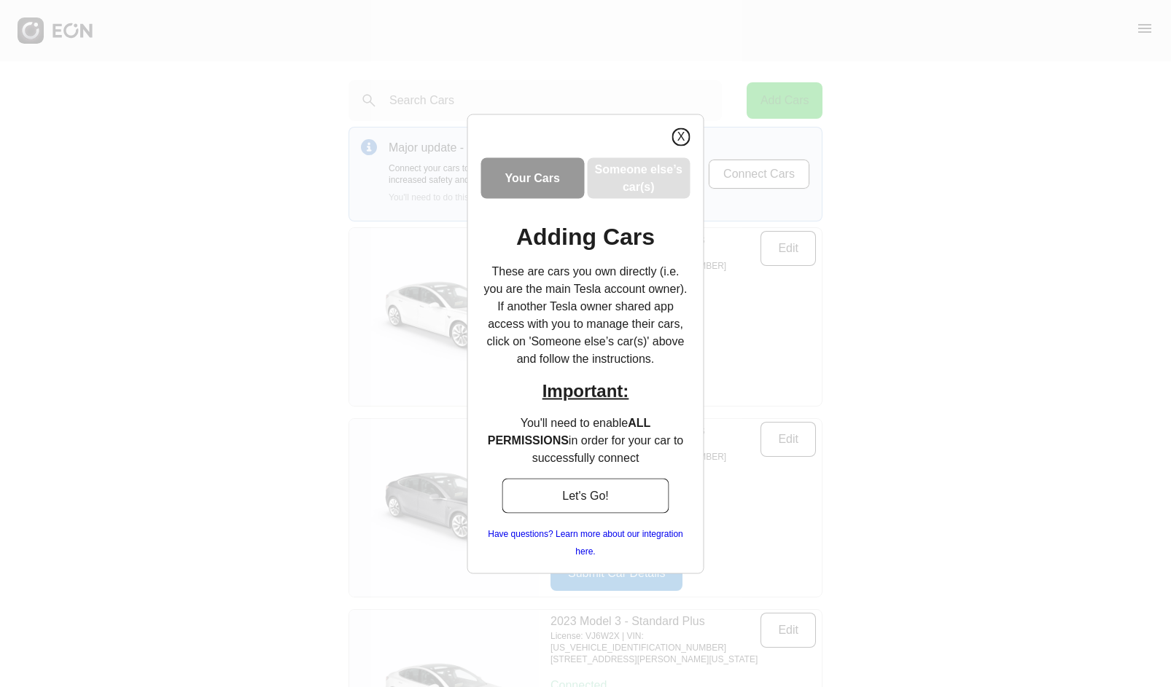  I want to click on b: ALL PERMISSIONS, so click(569, 431).